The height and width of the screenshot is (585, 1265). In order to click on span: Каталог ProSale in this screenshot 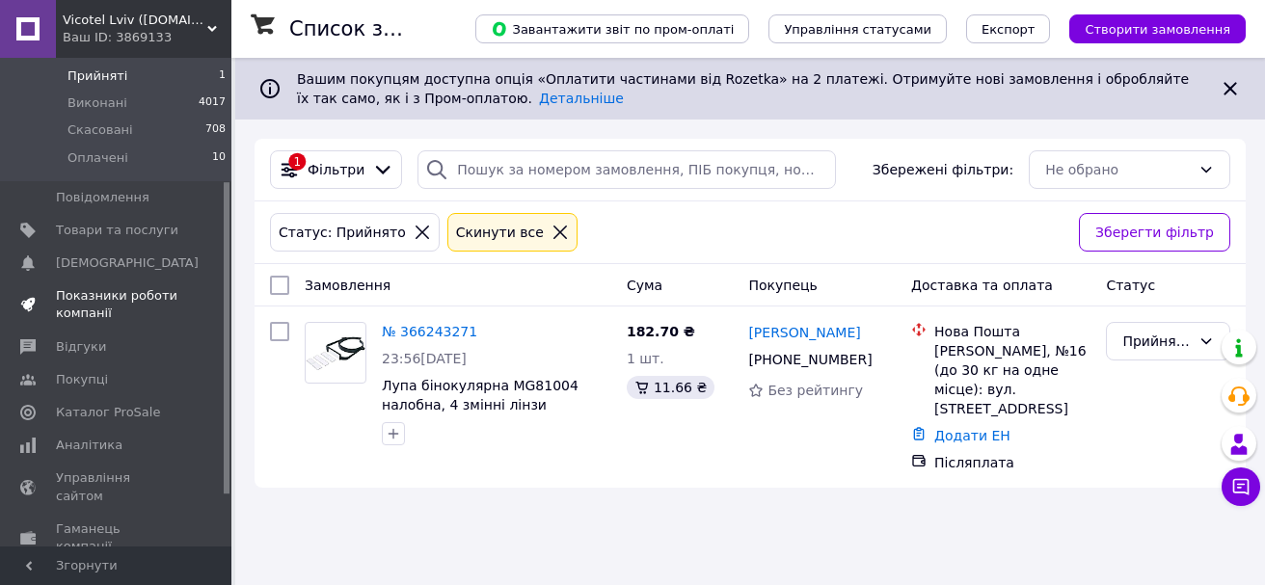, I will do `click(108, 413)`.